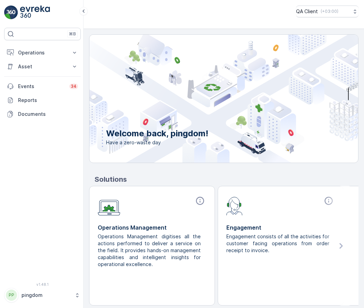 Image resolution: width=364 pixels, height=308 pixels. Describe the element at coordinates (328, 11) in the screenshot. I see `button: QA Client(+03:00)` at that location.